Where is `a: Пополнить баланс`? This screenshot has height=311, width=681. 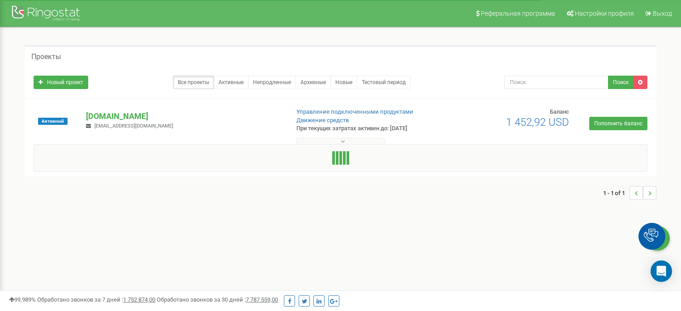 a: Пополнить баланс is located at coordinates (619, 124).